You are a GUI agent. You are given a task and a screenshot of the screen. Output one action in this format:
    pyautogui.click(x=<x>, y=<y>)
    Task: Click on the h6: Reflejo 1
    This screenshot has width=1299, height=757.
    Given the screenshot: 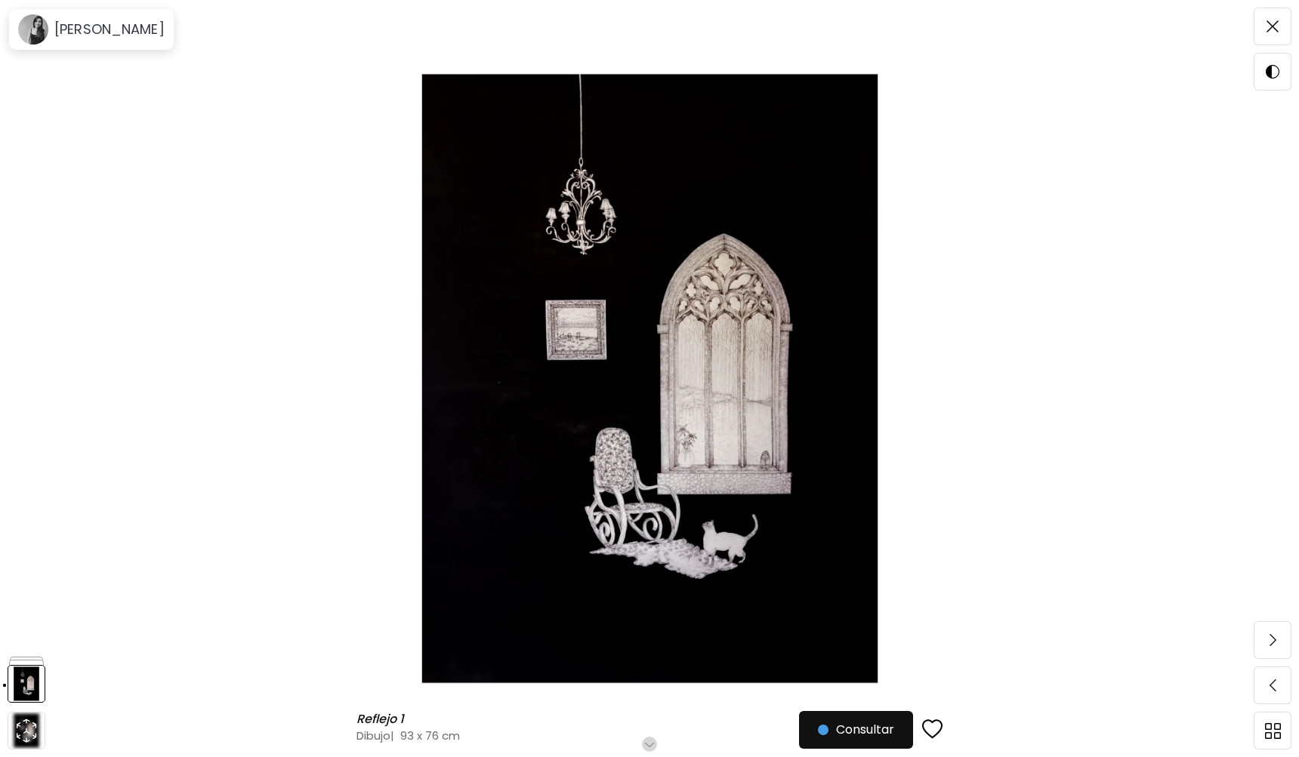 What is the action you would take?
    pyautogui.click(x=382, y=720)
    